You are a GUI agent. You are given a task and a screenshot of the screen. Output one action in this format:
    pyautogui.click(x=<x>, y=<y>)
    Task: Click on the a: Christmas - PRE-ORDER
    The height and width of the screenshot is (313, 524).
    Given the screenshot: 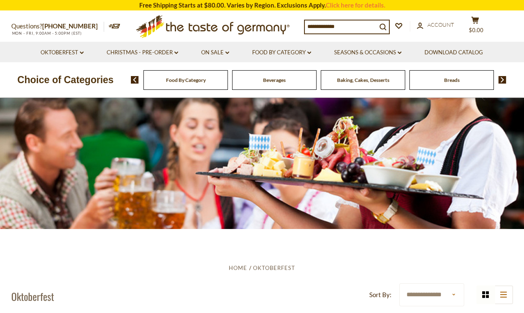 What is the action you would take?
    pyautogui.click(x=142, y=53)
    